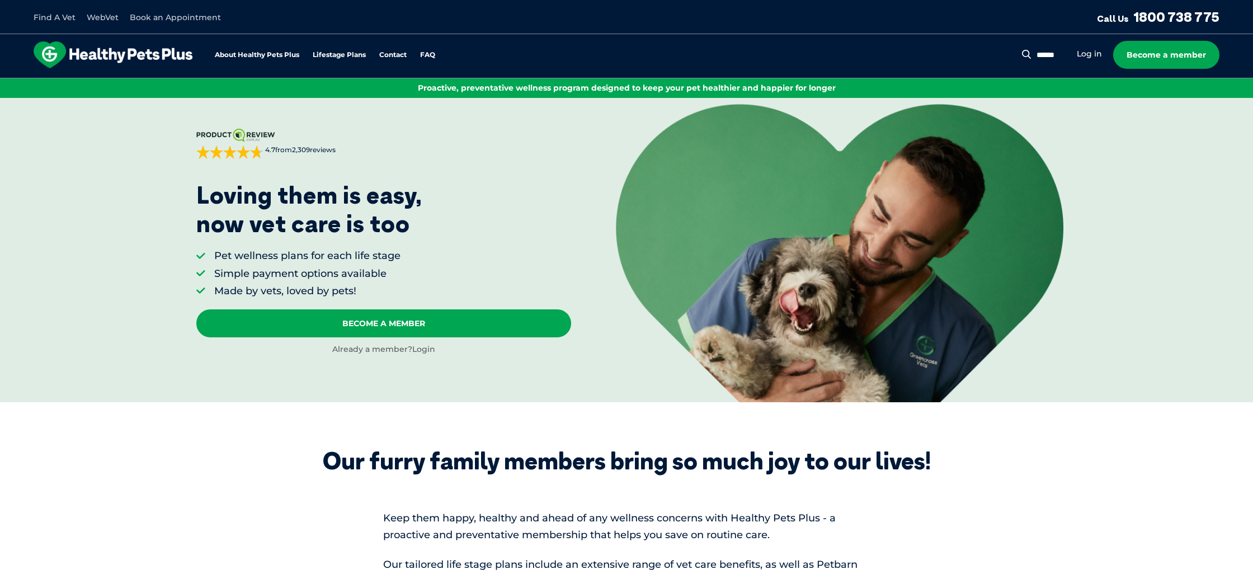 The height and width of the screenshot is (574, 1253). Describe the element at coordinates (424, 349) in the screenshot. I see `a: Login` at that location.